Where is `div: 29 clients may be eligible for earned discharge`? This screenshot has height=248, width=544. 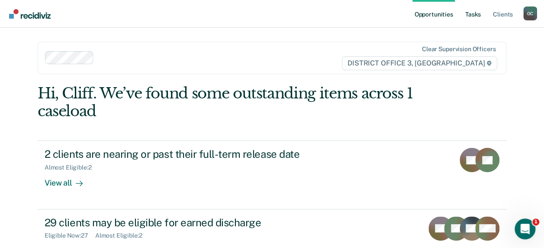
div: 29 clients may be eligible for earned discharge is located at coordinates (197, 222).